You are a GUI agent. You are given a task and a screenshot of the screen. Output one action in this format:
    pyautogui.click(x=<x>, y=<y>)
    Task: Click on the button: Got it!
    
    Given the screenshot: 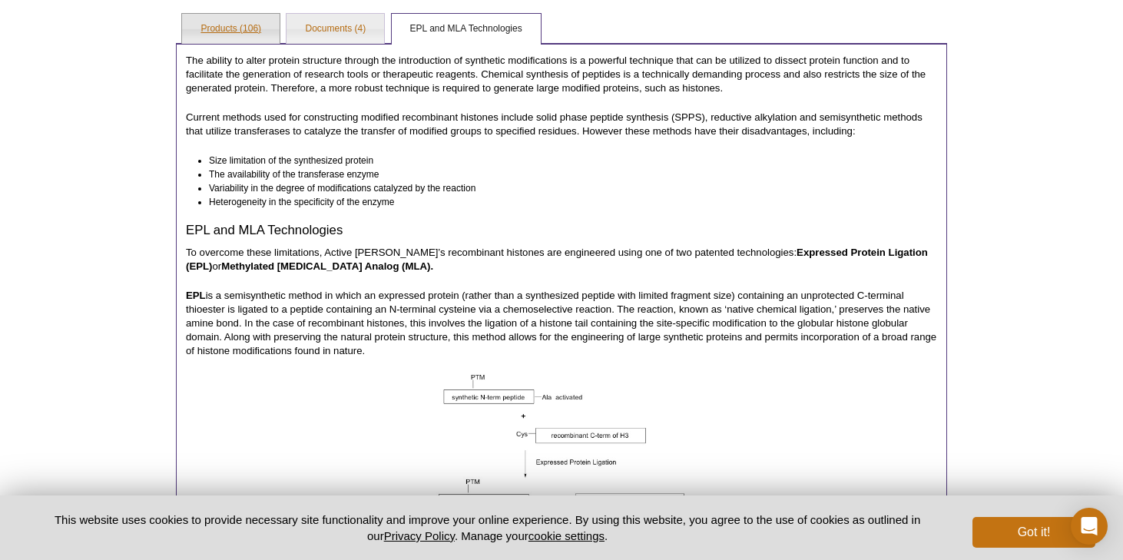 What is the action you would take?
    pyautogui.click(x=1034, y=532)
    